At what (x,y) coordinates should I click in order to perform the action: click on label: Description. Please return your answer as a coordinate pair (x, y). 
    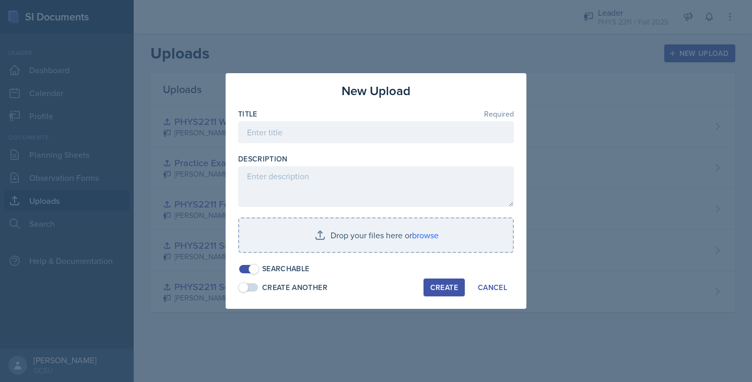
    Looking at the image, I should click on (263, 159).